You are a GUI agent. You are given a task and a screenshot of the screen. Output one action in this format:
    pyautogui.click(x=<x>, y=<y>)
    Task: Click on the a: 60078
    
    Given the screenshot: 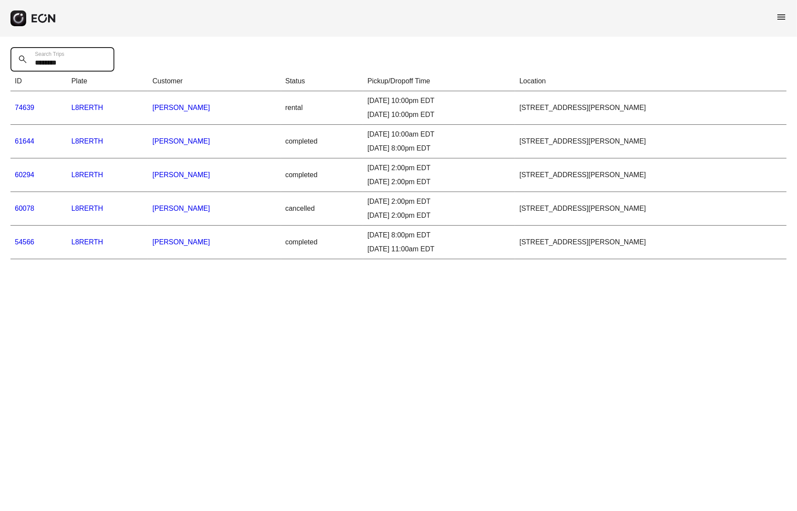 What is the action you would take?
    pyautogui.click(x=24, y=208)
    